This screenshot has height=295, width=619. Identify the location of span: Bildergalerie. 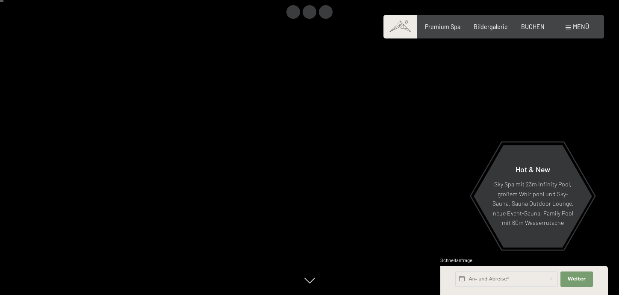
(491, 27).